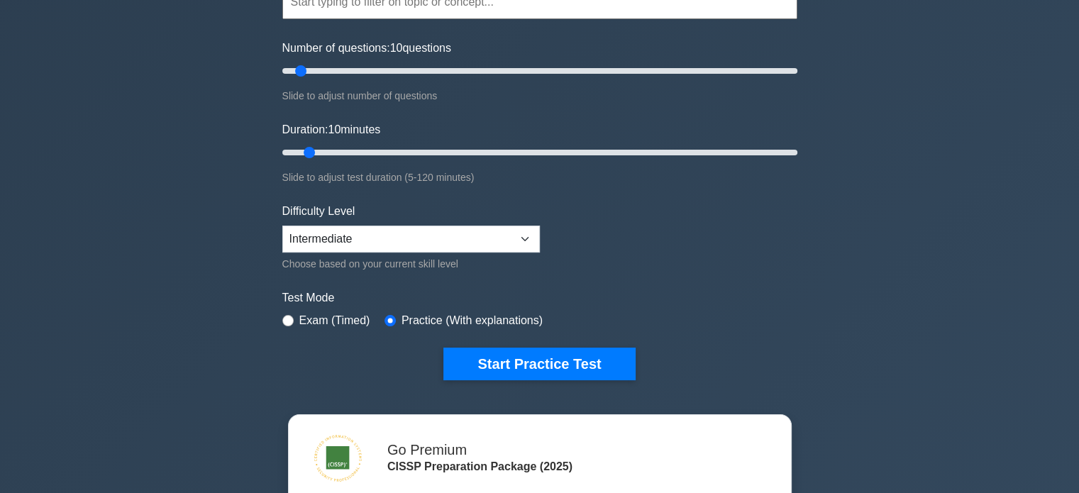  Describe the element at coordinates (367, 48) in the screenshot. I see `label: Number of questions: questions` at that location.